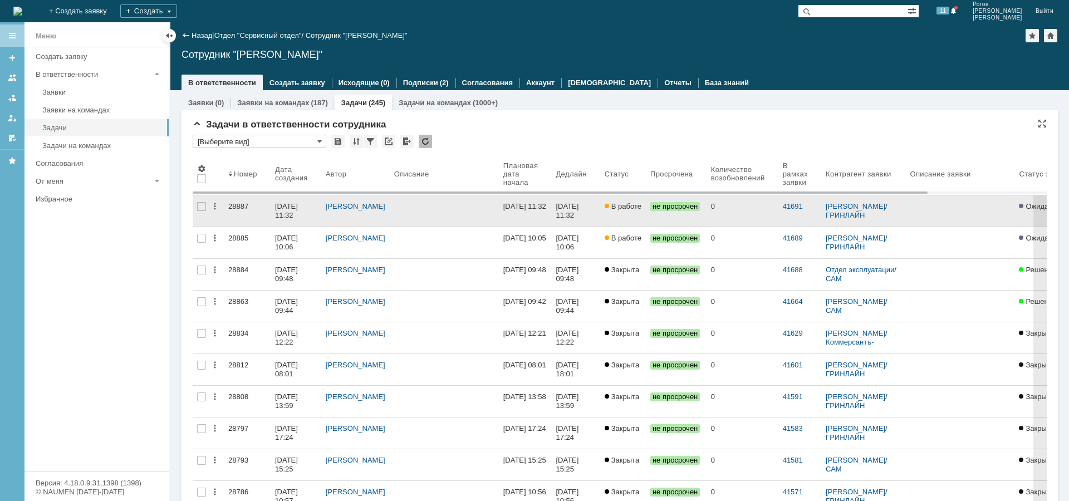  What do you see at coordinates (792, 365) in the screenshot?
I see `a: 41601` at bounding box center [792, 365].